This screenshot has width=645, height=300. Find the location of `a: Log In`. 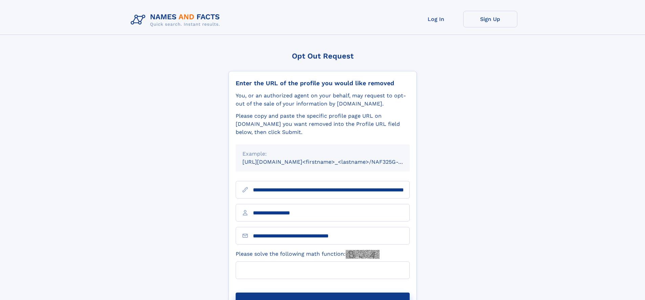

a: Log In is located at coordinates (436, 19).